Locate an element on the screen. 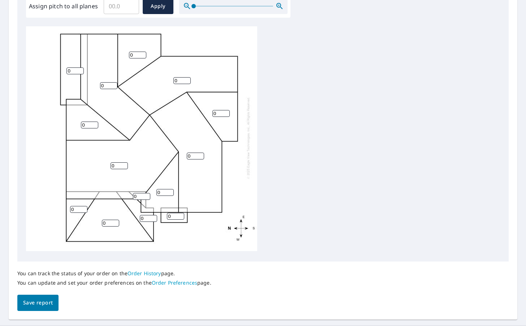 Image resolution: width=526 pixels, height=329 pixels. a: Order History is located at coordinates (144, 273).